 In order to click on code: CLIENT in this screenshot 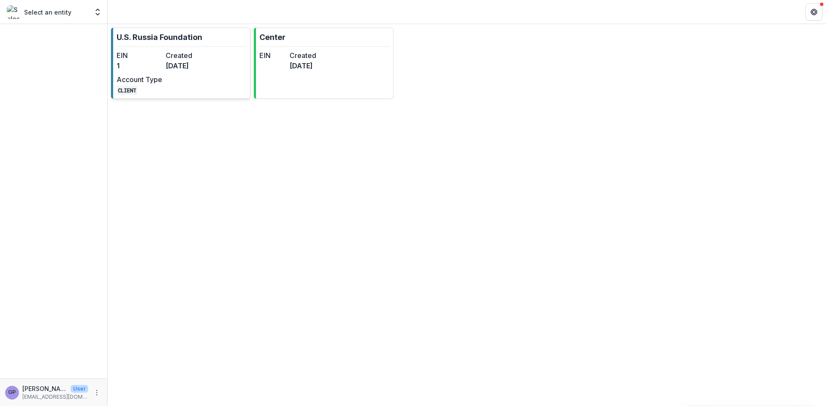, I will do `click(127, 90)`.